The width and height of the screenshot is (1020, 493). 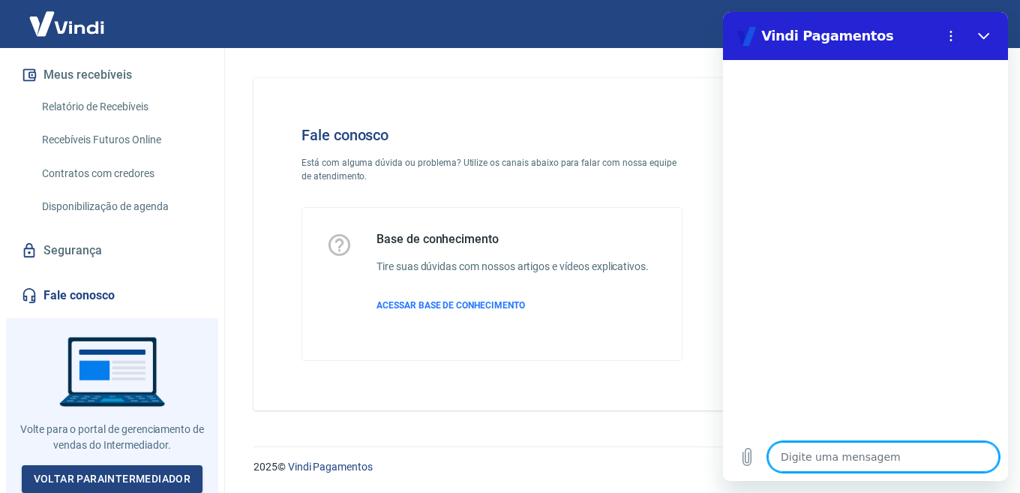 What do you see at coordinates (451, 305) in the screenshot?
I see `span: ACESSAR BASE DE CONHECIMENTO` at bounding box center [451, 305].